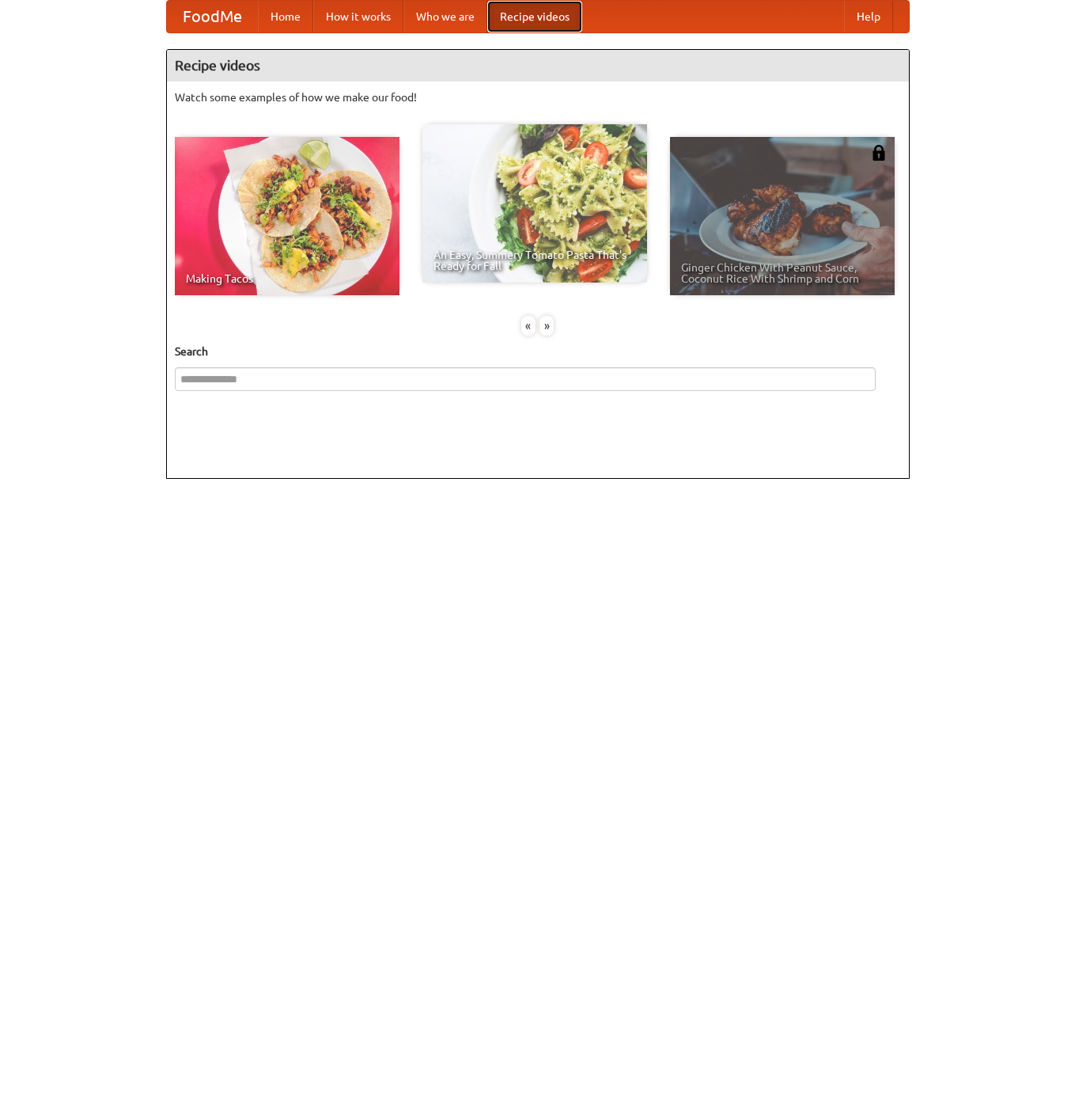 This screenshot has height=1120, width=1075. What do you see at coordinates (286, 17) in the screenshot?
I see `a: Home` at bounding box center [286, 17].